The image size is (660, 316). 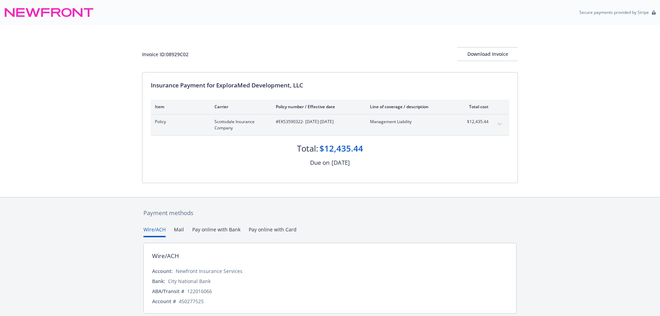 I want to click on div: Due on, so click(x=320, y=162).